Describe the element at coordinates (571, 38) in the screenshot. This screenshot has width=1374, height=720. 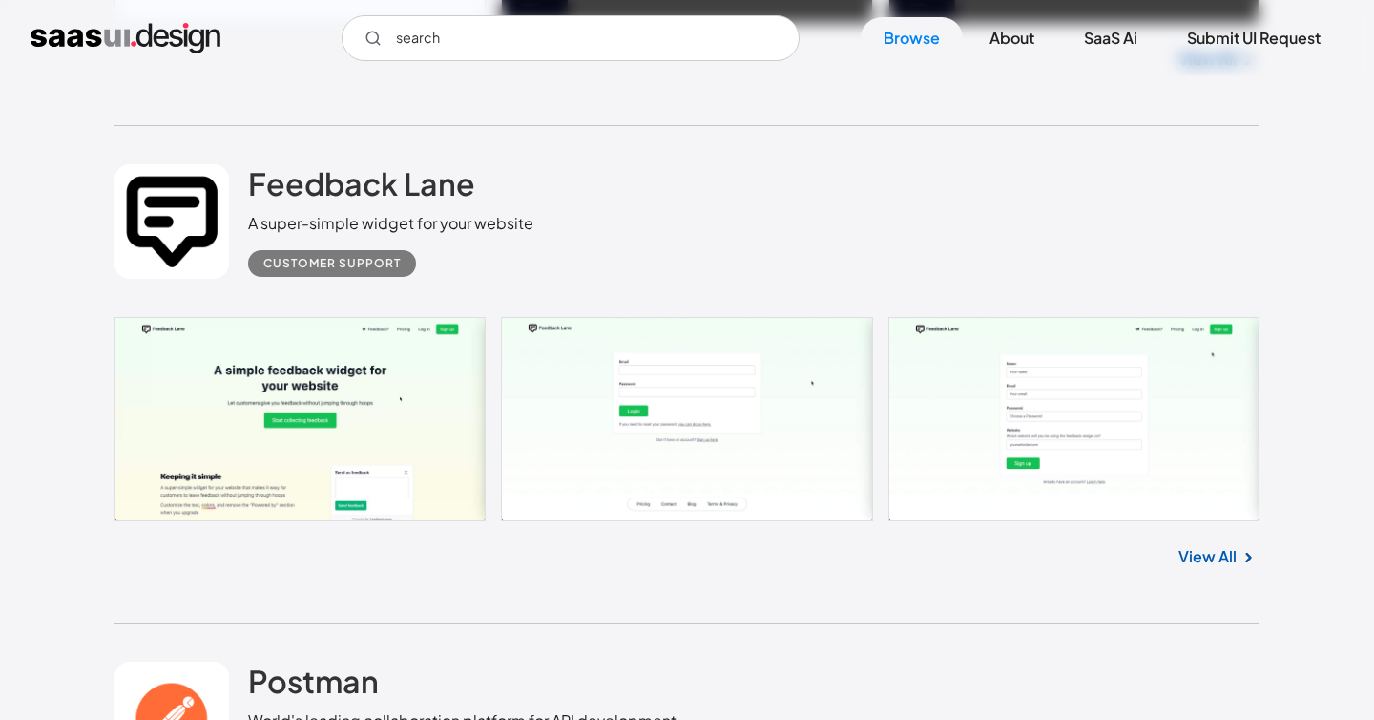
I see `input: Search UI designs you're looking for...` at that location.